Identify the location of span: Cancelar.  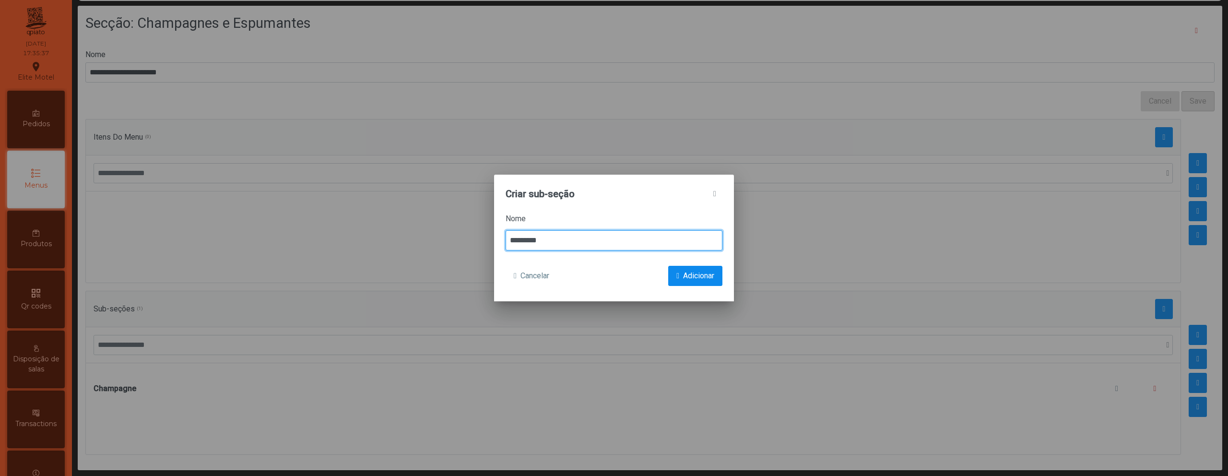
(535, 276).